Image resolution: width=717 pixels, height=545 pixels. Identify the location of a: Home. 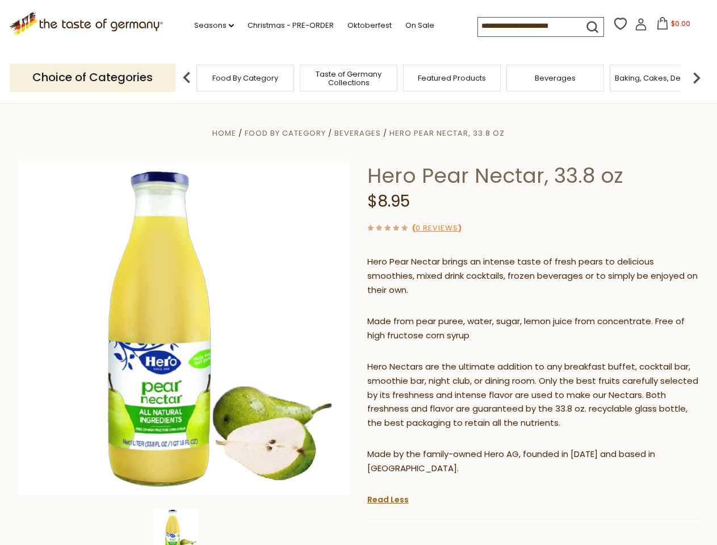
(224, 133).